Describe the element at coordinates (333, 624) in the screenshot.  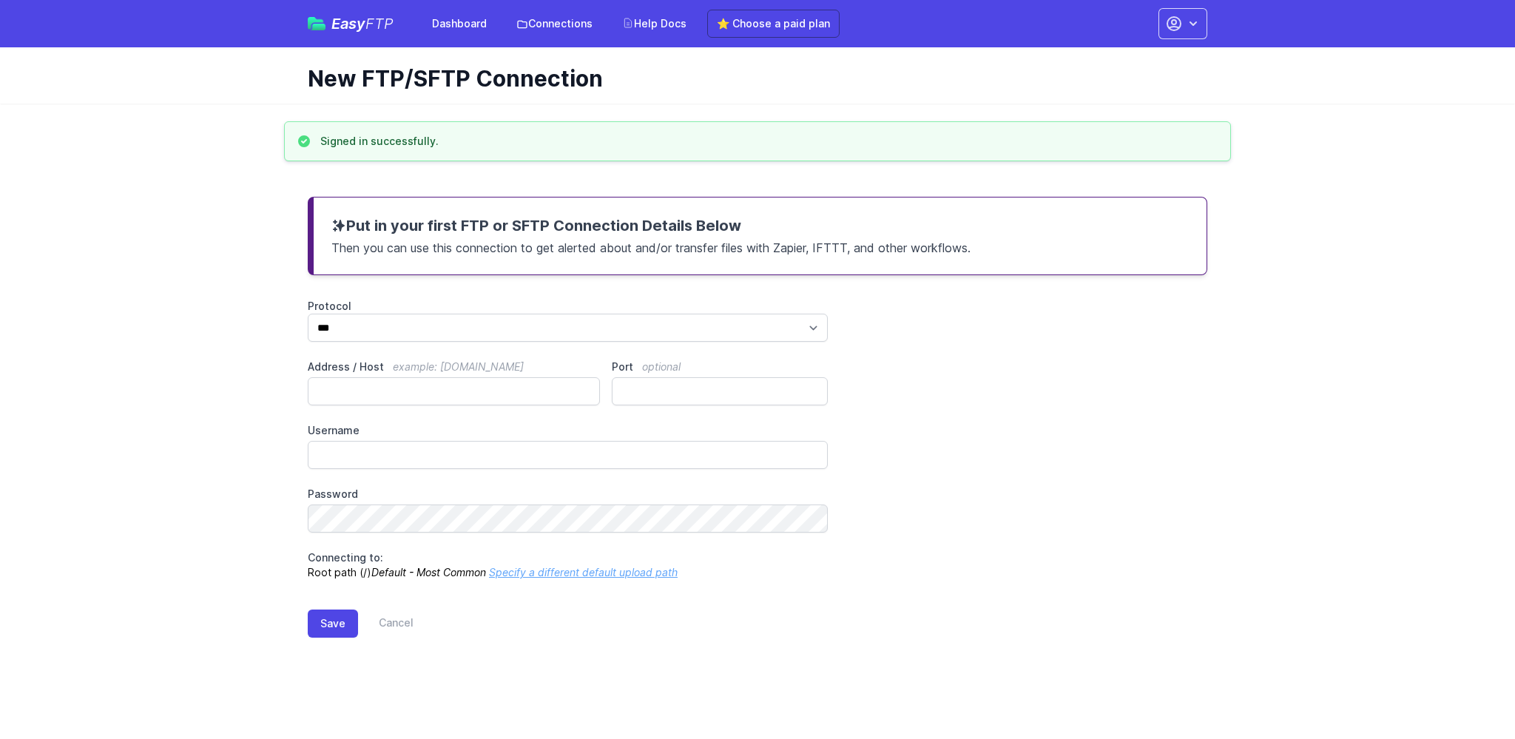
I see `button: Save` at that location.